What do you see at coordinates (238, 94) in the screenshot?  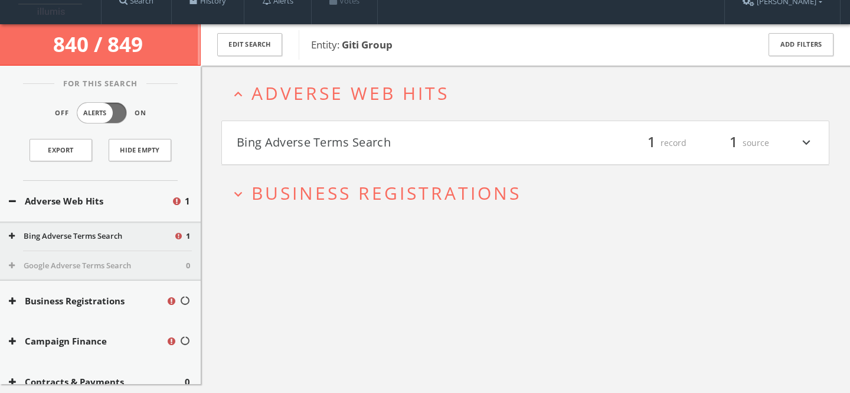 I see `i: expand_less` at bounding box center [238, 94].